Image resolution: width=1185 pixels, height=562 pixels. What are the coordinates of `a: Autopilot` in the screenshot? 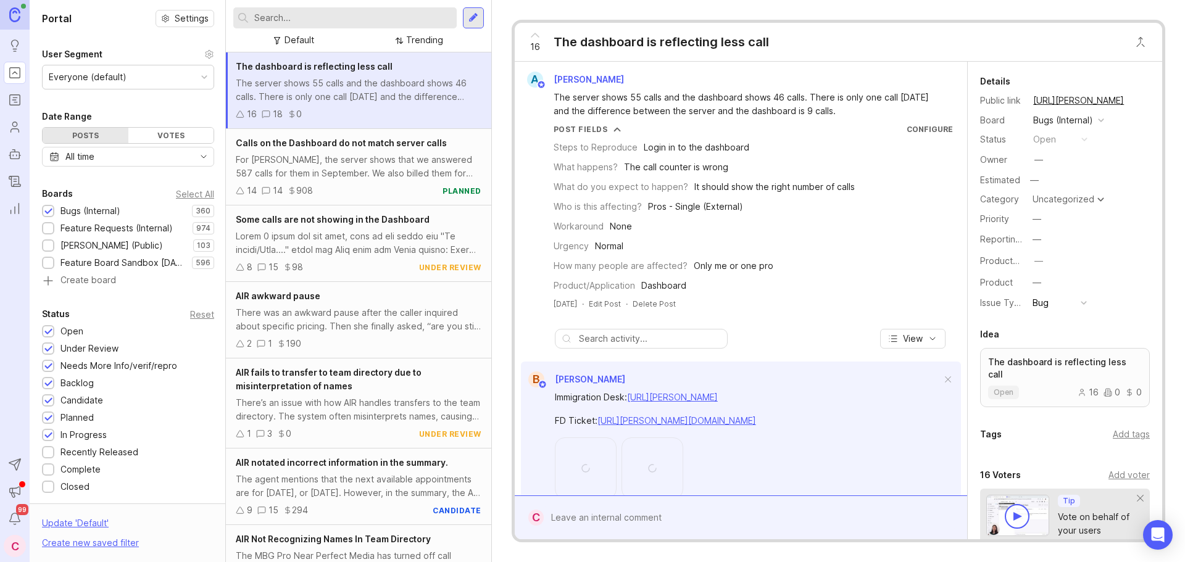 It's located at (15, 154).